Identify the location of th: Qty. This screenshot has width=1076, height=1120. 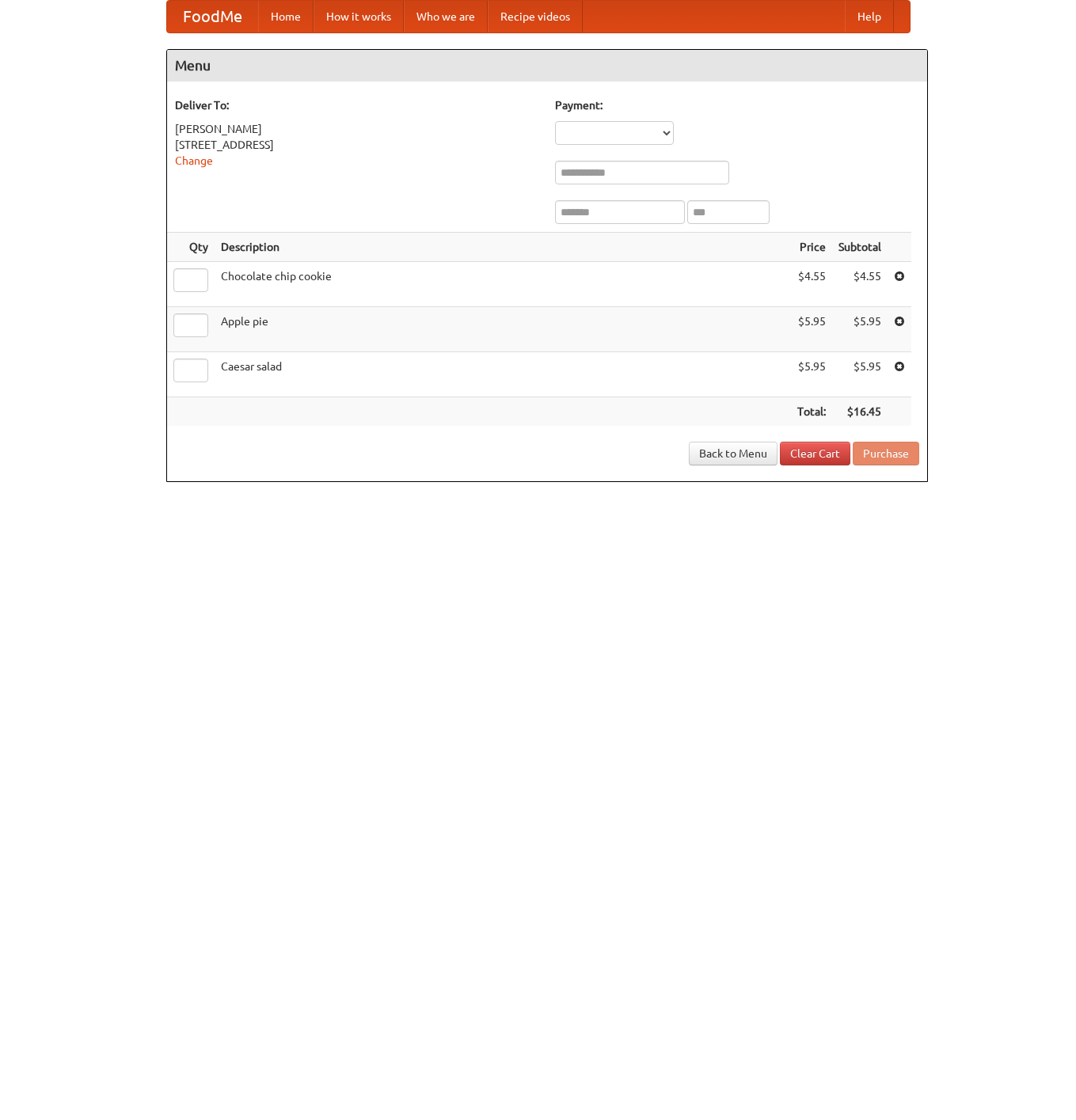
(191, 247).